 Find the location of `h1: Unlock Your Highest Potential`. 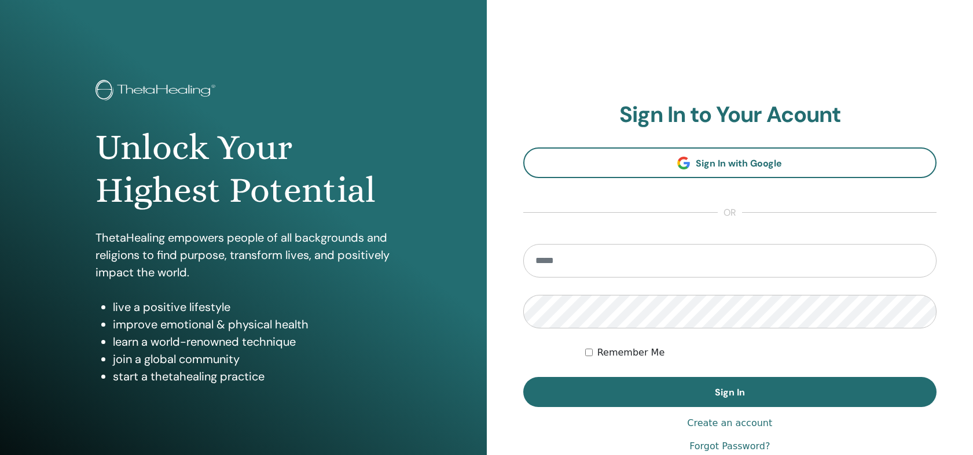

h1: Unlock Your Highest Potential is located at coordinates (243, 169).